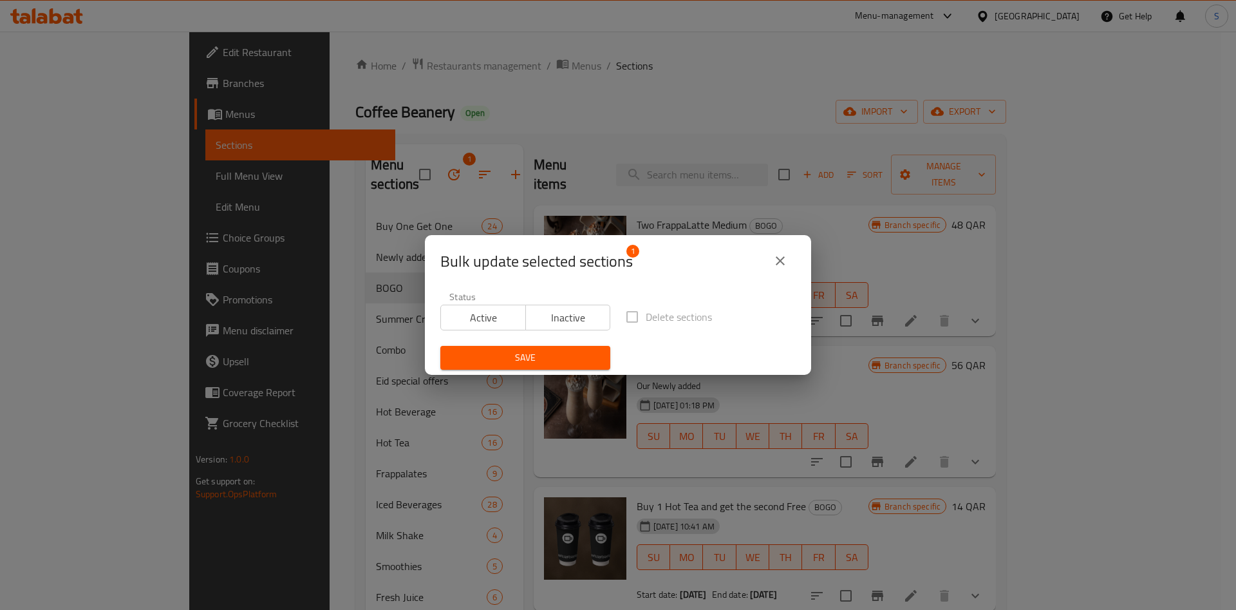  What do you see at coordinates (484, 317) in the screenshot?
I see `span: Active` at bounding box center [484, 317].